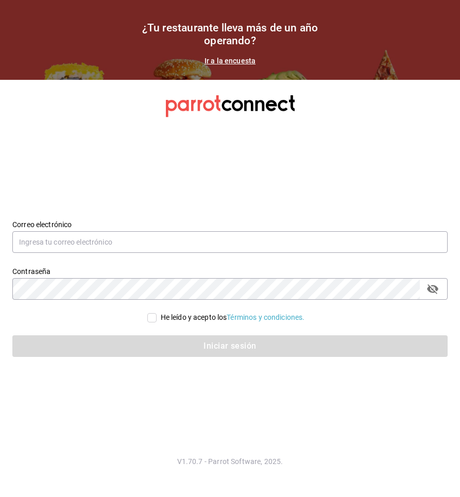 Image resolution: width=460 pixels, height=497 pixels. I want to click on div: He leído y acepto los, so click(233, 317).